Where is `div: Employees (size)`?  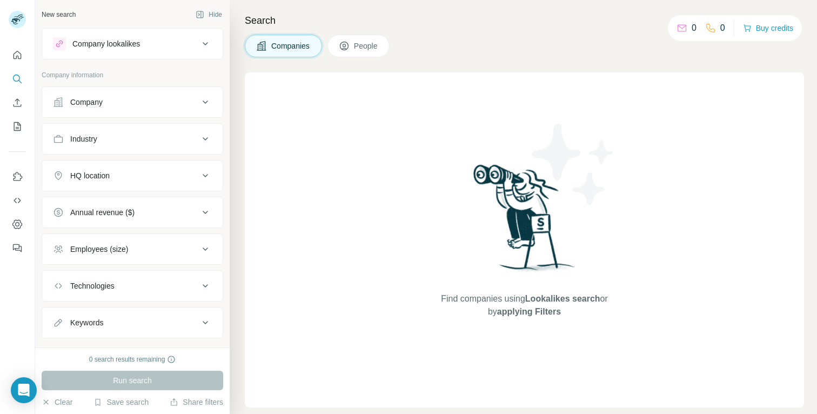 div: Employees (size) is located at coordinates (99, 249).